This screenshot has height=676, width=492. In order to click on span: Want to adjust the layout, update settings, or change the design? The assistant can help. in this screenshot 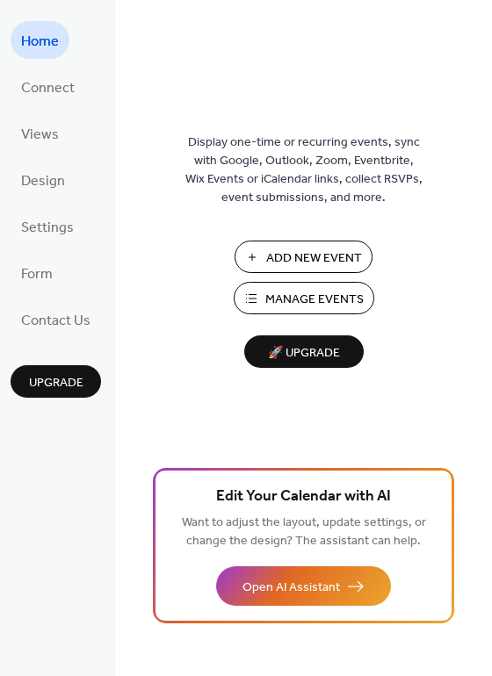, I will do `click(304, 532)`.